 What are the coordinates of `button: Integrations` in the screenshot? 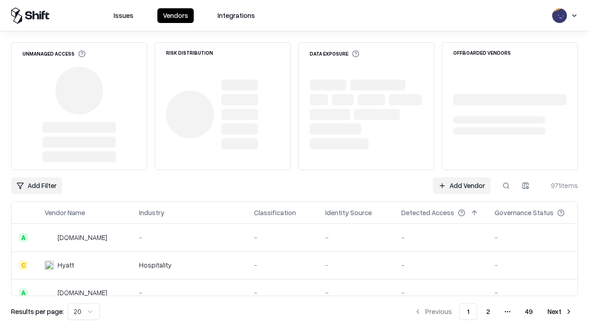 It's located at (236, 16).